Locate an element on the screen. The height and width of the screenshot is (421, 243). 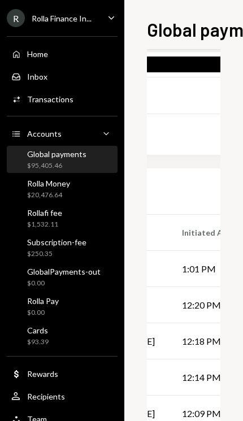
div: Rollafi fee is located at coordinates (45, 213).